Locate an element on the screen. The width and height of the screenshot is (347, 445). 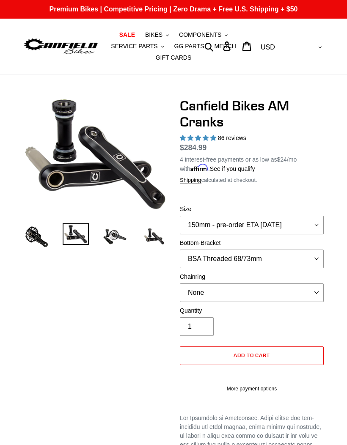
p: 4 interest-free payments or as low as /mo with . is located at coordinates (251, 163).